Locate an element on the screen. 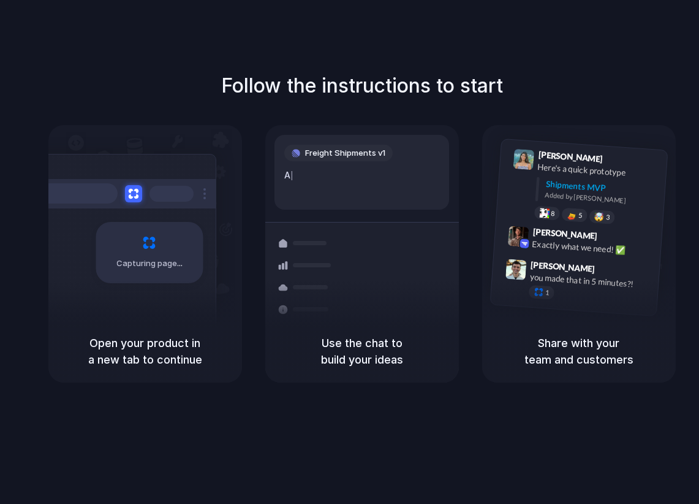  div: Here's a quick prototype is located at coordinates (598, 171).